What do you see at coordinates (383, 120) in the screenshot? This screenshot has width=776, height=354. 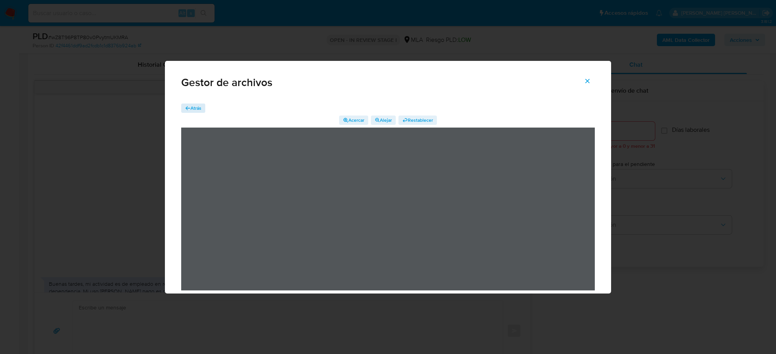 I see `button: Alejar` at bounding box center [383, 120].